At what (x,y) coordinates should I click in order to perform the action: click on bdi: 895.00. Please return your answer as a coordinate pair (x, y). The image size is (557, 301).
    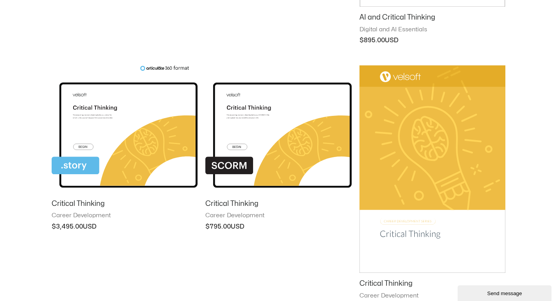
    Looking at the image, I should click on (372, 40).